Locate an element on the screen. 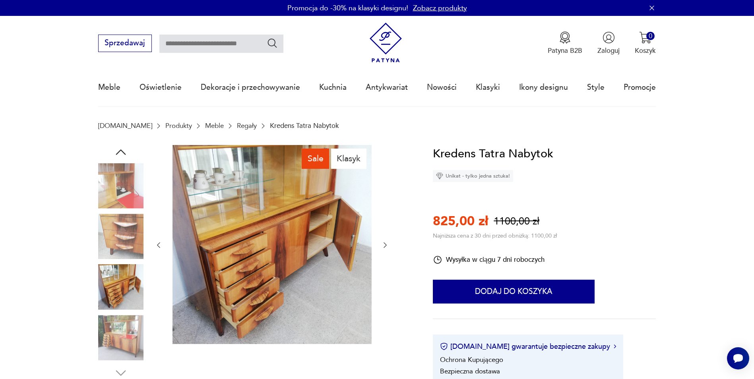 This screenshot has height=379, width=754. img: Ikona certyfikatu is located at coordinates (444, 347).